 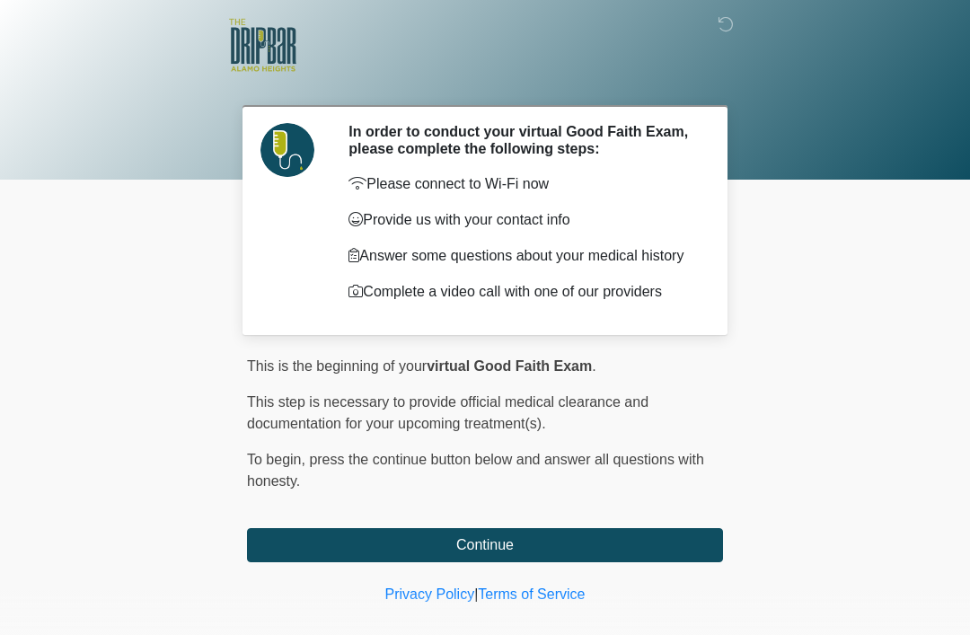 I want to click on a: Terms of Service, so click(x=531, y=594).